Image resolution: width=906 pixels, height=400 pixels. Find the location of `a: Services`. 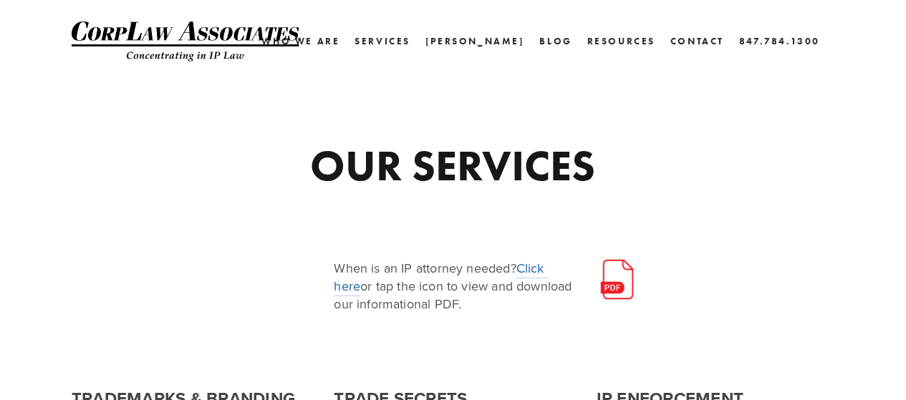

a: Services is located at coordinates (383, 41).